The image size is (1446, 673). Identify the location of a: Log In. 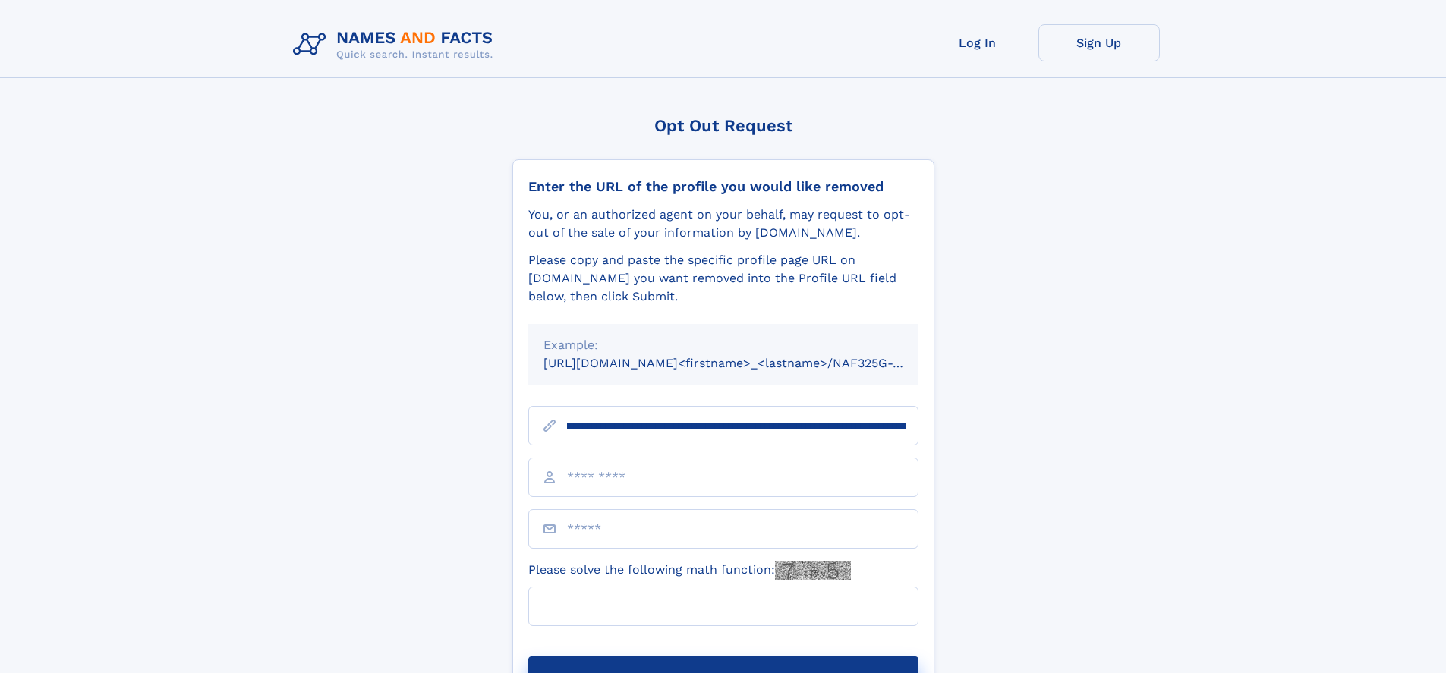
(978, 43).